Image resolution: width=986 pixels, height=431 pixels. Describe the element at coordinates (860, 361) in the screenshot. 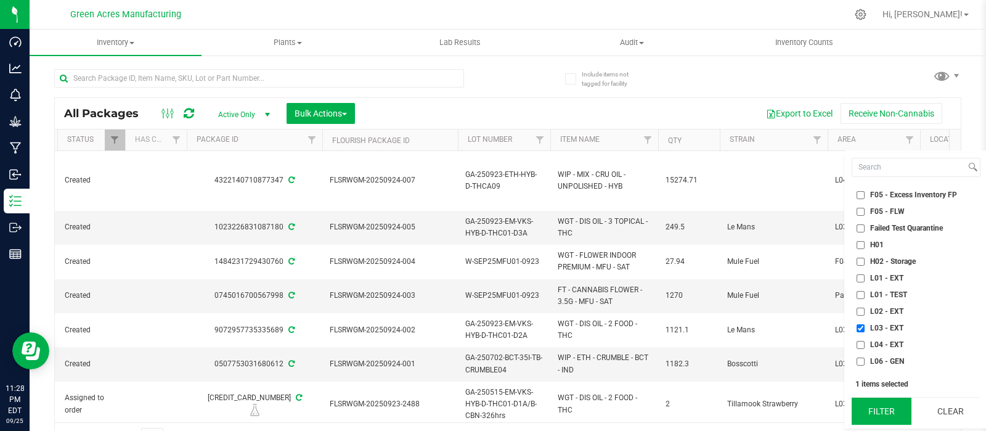

I see `input: L06 - GEN` at that location.